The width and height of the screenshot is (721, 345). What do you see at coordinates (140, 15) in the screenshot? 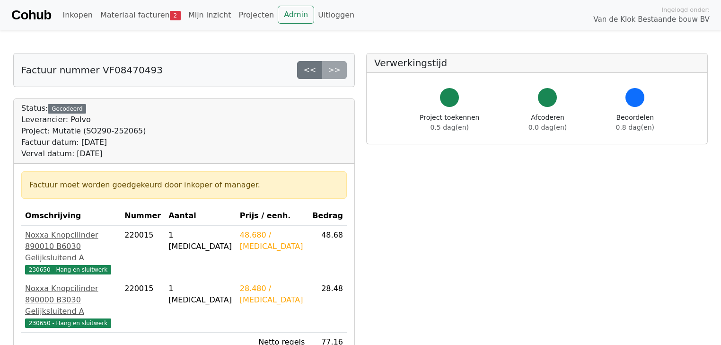
I see `a: Materiaal facturen2` at bounding box center [140, 15].